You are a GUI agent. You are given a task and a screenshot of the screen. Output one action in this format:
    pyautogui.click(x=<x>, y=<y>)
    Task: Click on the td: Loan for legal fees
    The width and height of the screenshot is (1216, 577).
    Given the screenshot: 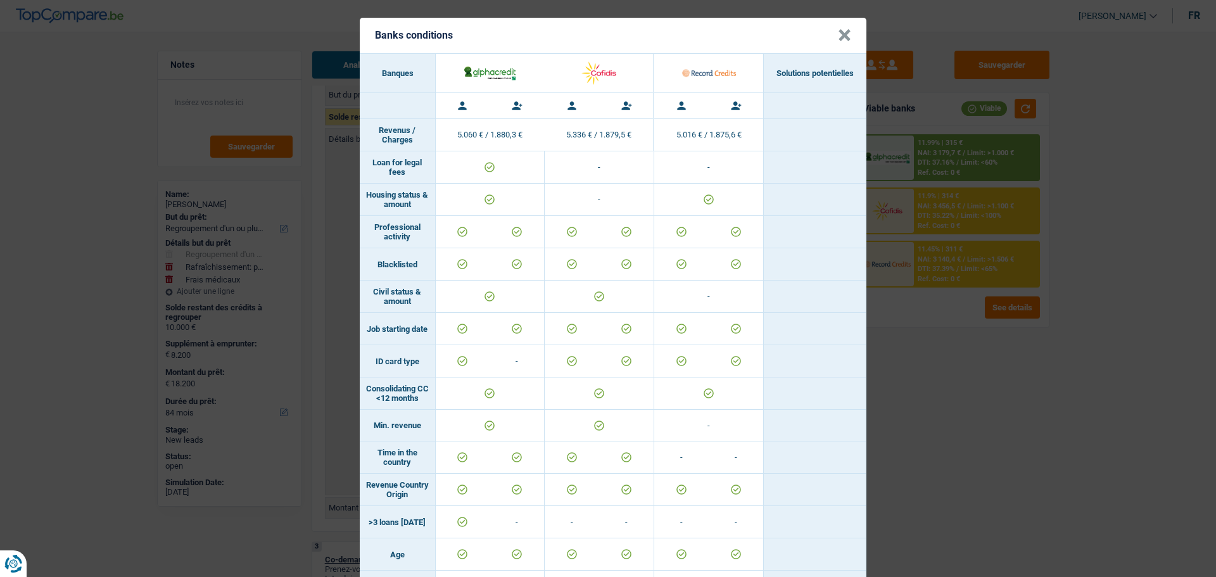 What is the action you would take?
    pyautogui.click(x=398, y=167)
    